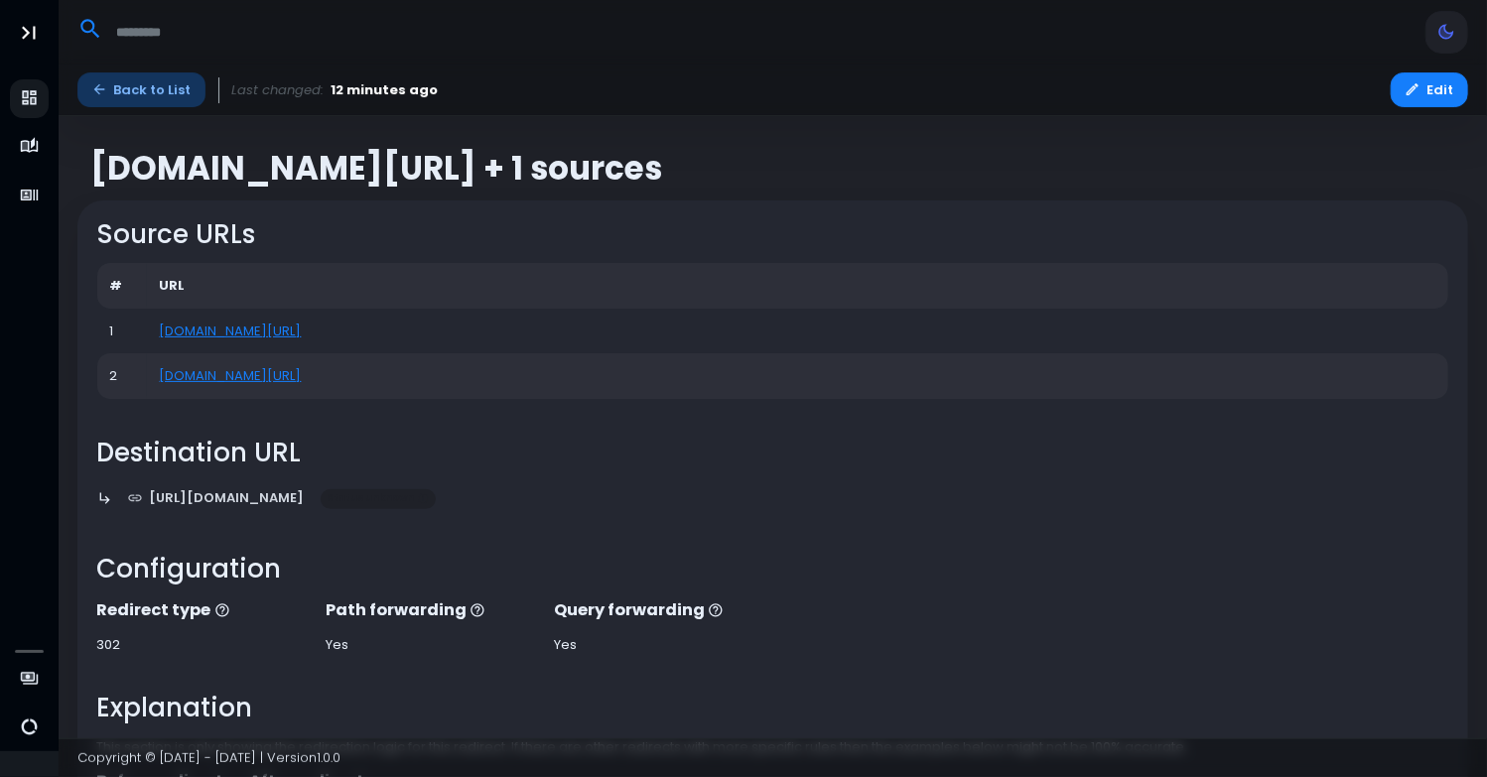  What do you see at coordinates (29, 33) in the screenshot?
I see `button: Toggle Aside` at bounding box center [29, 33].